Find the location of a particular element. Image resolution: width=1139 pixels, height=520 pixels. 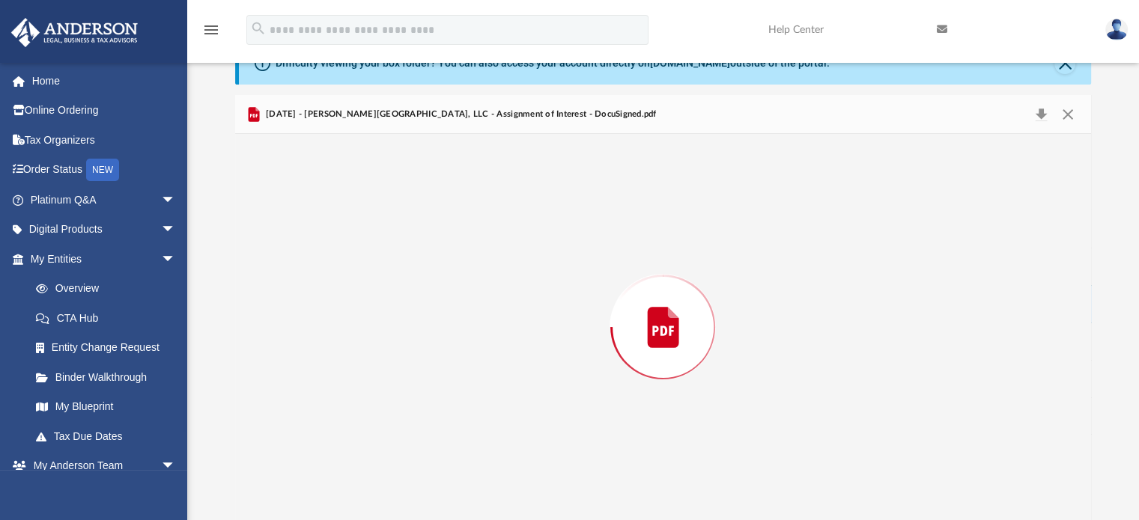

a: CTA Hub is located at coordinates (109, 318).